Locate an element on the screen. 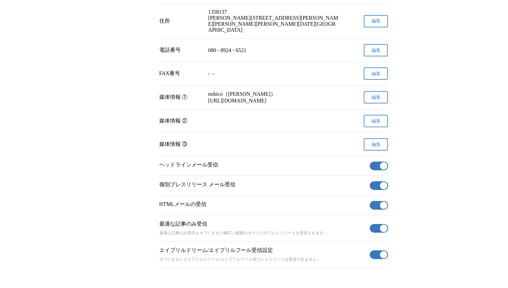  div: 媒体情報 ③ is located at coordinates (181, 144).